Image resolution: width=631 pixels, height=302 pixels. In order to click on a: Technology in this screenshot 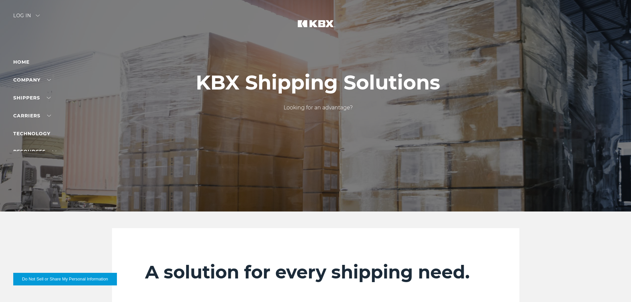, I will do `click(32, 133)`.